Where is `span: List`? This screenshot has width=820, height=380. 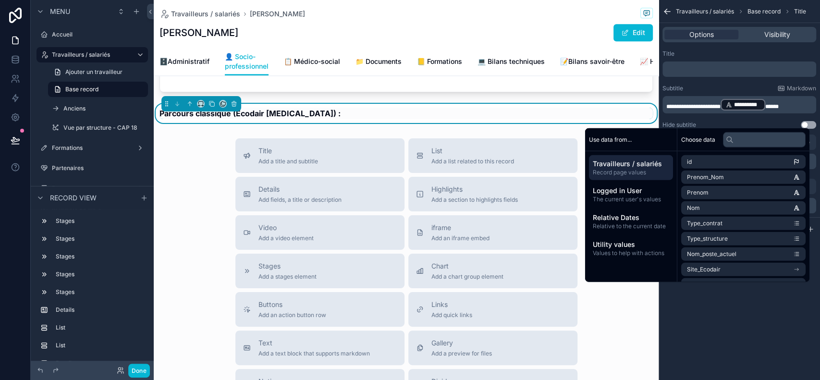
span: List is located at coordinates (473, 151).